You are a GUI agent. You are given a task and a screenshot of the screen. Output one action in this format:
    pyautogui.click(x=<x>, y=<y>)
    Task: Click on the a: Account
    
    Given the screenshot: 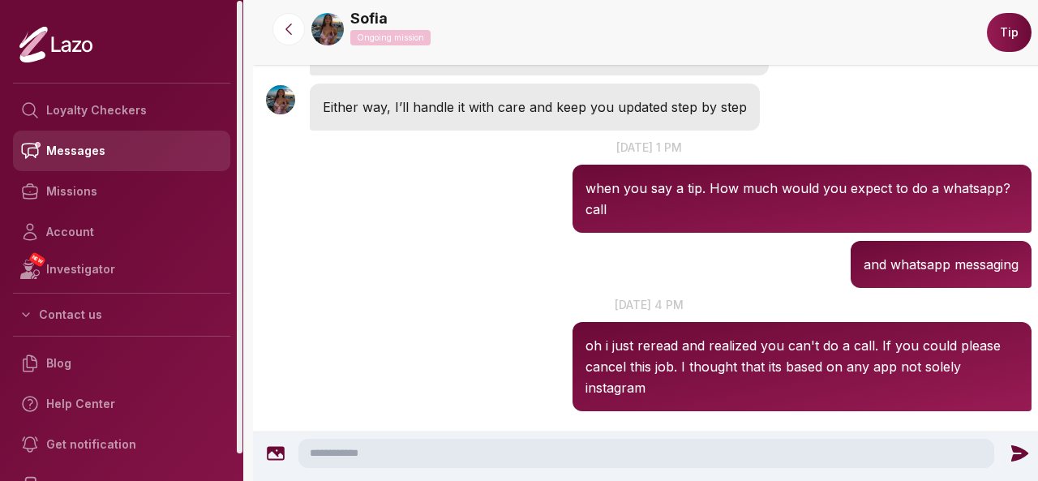 What is the action you would take?
    pyautogui.click(x=122, y=232)
    